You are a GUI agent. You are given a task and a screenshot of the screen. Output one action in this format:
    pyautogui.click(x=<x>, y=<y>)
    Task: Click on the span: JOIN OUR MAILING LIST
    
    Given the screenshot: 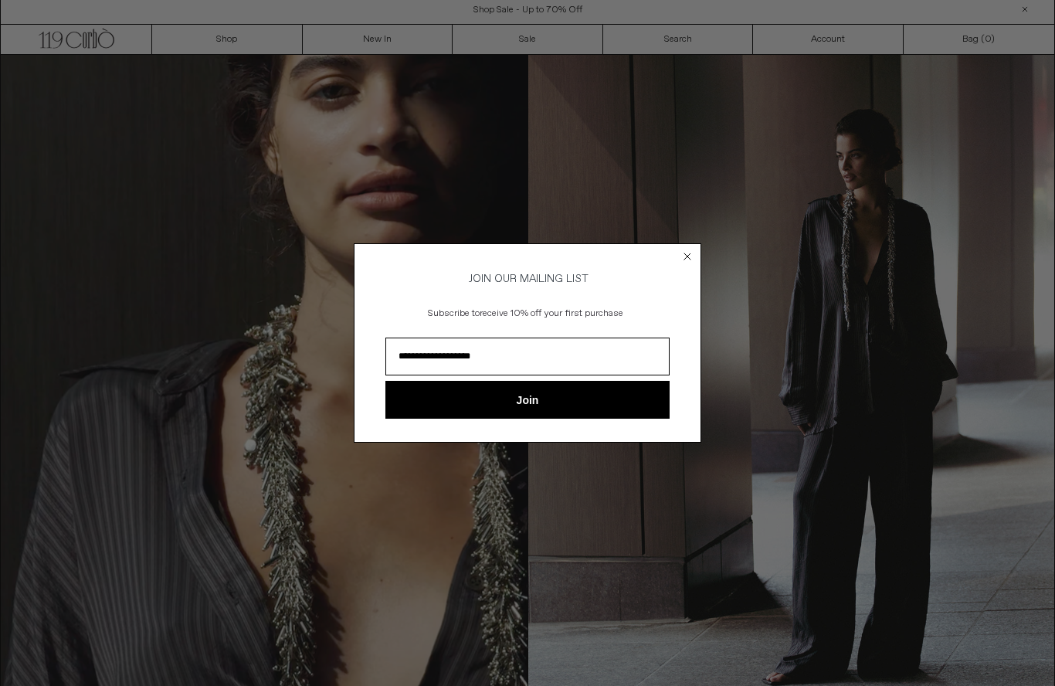 What is the action you would take?
    pyautogui.click(x=527, y=279)
    